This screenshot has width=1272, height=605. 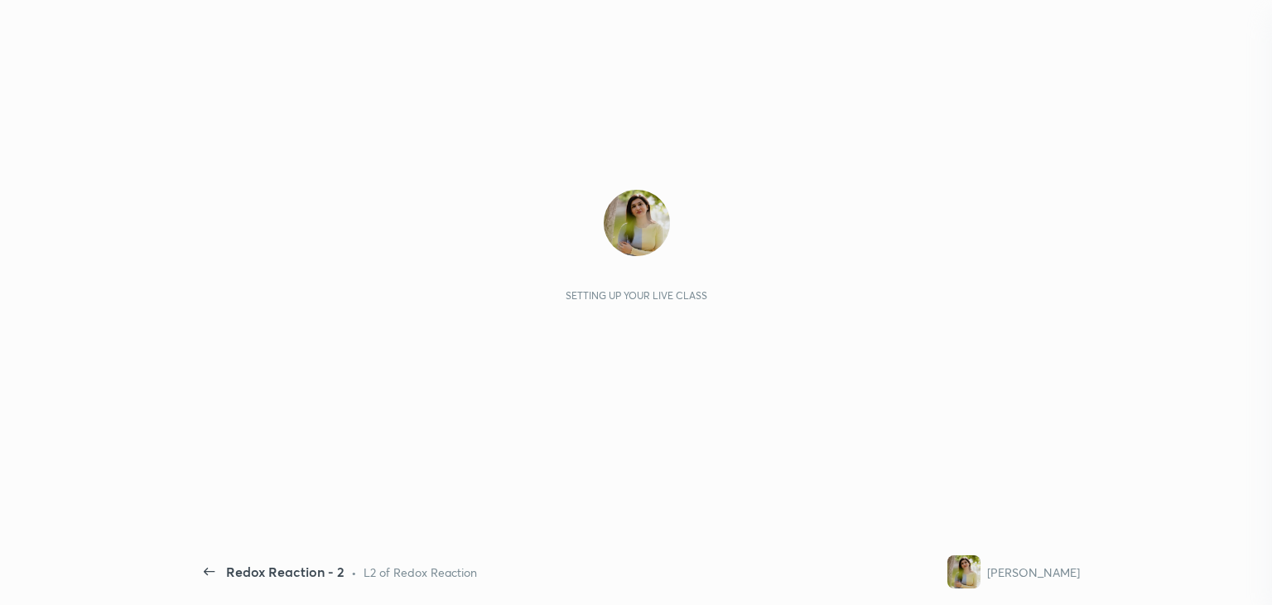 What do you see at coordinates (420, 571) in the screenshot?
I see `div: L2 of Redox Reaction` at bounding box center [420, 571].